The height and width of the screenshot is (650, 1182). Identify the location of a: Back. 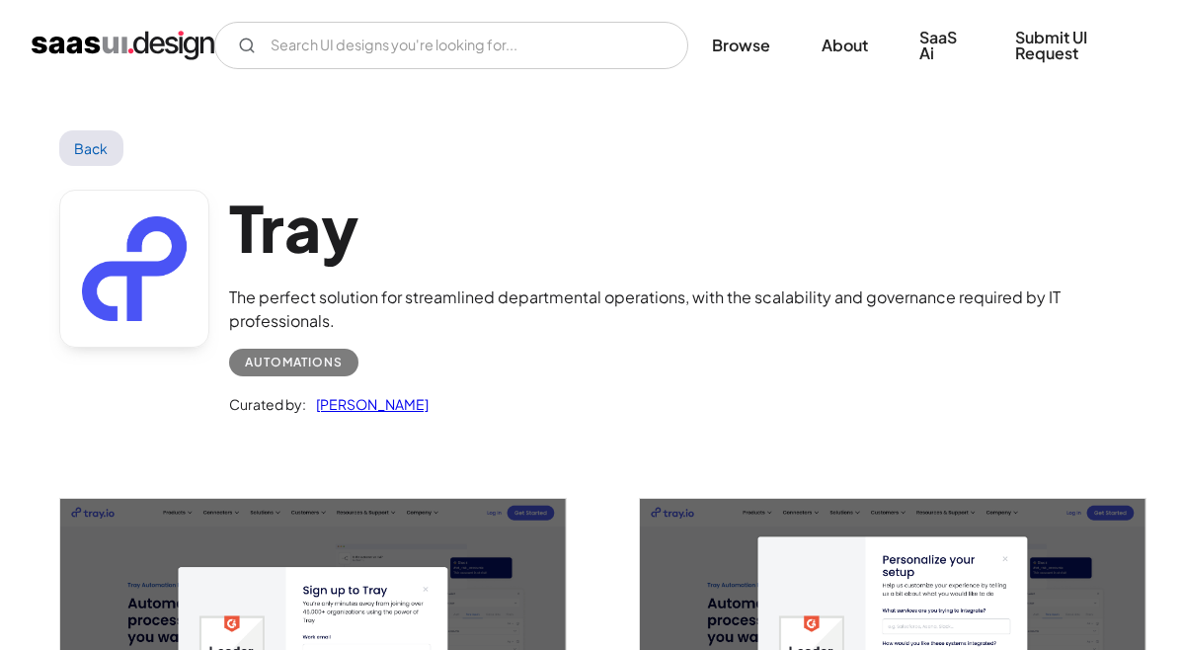
(91, 148).